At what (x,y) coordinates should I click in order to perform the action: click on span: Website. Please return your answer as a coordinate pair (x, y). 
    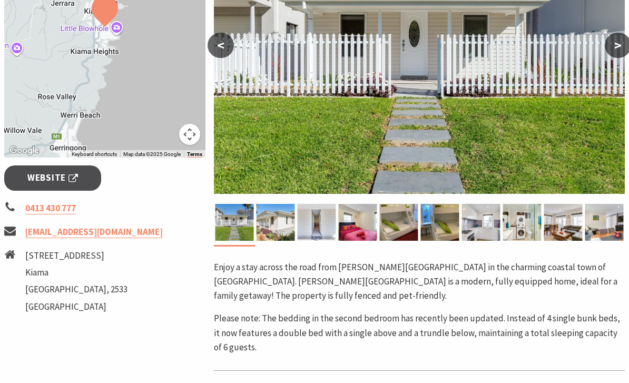
    Looking at the image, I should click on (53, 178).